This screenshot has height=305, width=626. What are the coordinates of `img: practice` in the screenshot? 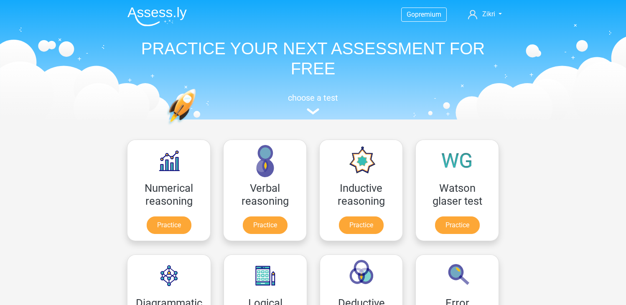 It's located at (197, 126).